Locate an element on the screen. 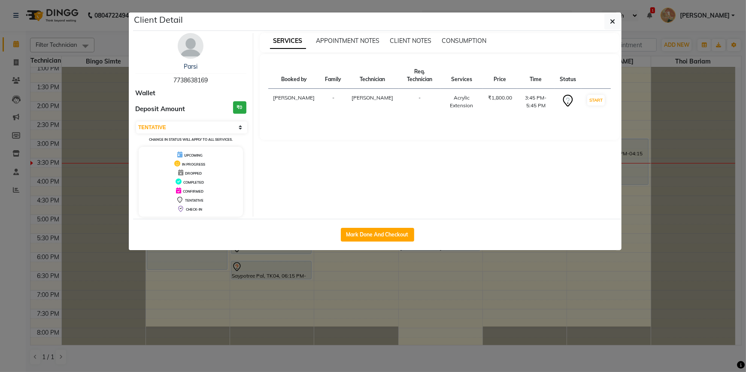  th: Status is located at coordinates (568, 76).